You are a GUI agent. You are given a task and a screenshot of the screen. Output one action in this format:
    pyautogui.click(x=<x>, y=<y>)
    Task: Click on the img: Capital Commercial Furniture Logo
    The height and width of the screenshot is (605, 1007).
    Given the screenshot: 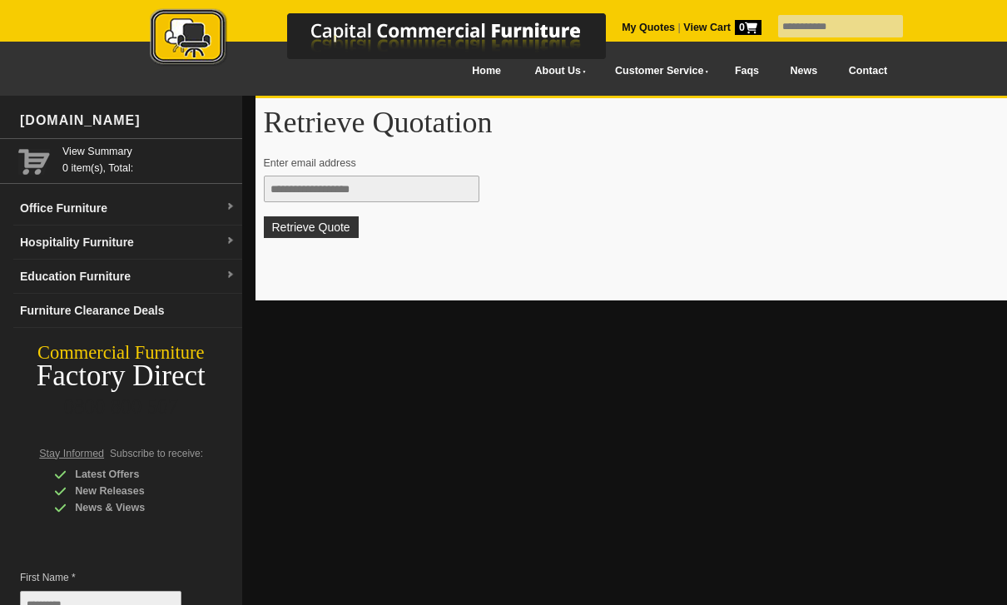 What is the action you would take?
    pyautogui.click(x=395, y=38)
    